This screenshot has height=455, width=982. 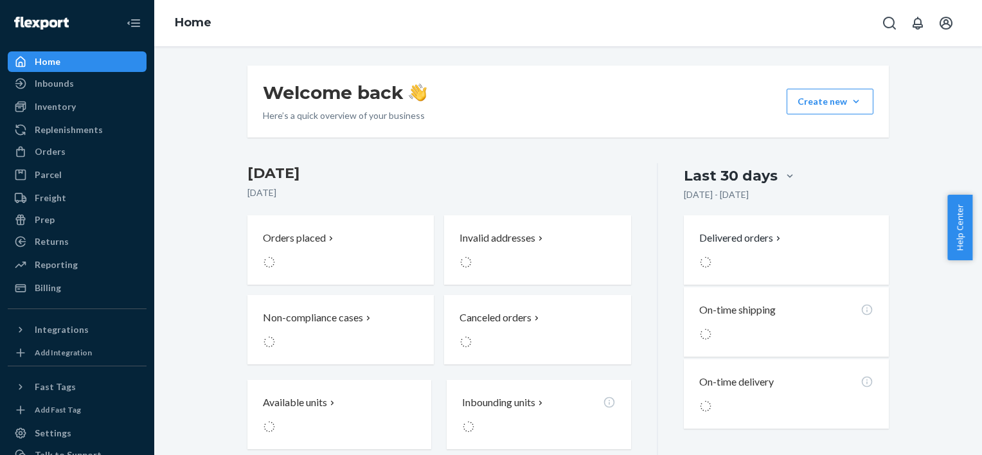 I want to click on p: Available units, so click(x=295, y=402).